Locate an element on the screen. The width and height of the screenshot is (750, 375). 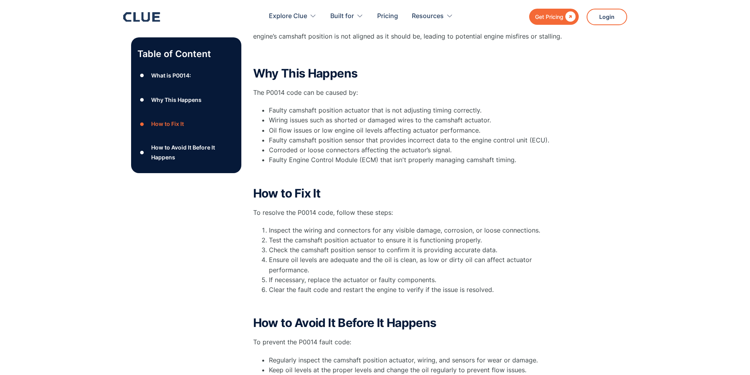
li: Inspect the wiring and connectors for any visible damage, corrosion, or loose connections. is located at coordinates (419, 230).